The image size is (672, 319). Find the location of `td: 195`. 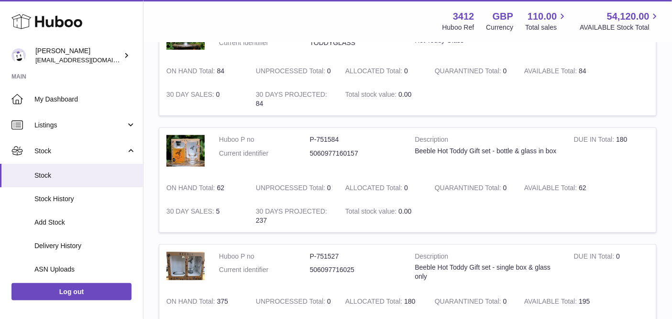

td: 195 is located at coordinates (562, 301).